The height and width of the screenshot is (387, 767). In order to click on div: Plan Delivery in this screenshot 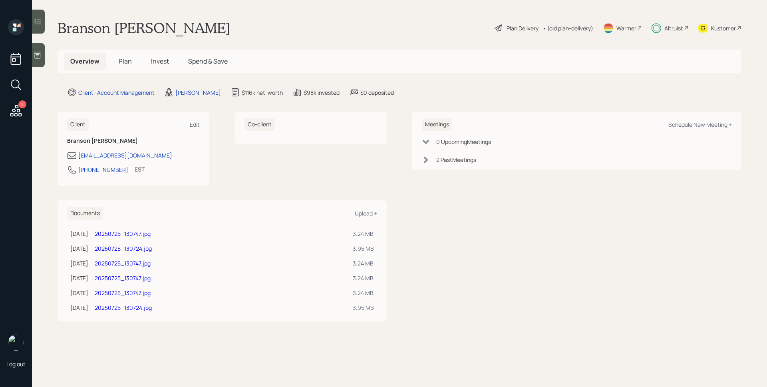, I will do `click(523, 28)`.